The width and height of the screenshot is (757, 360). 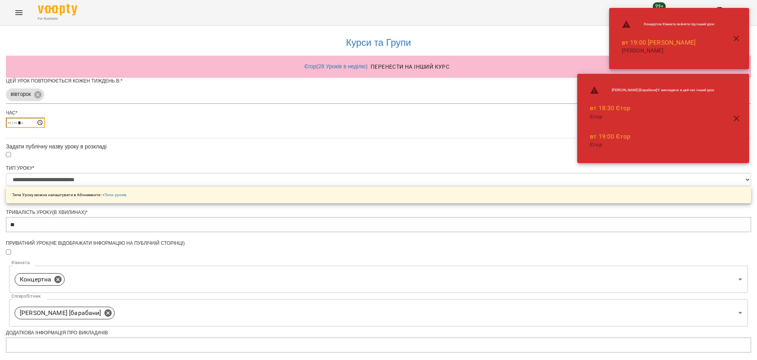 What do you see at coordinates (610, 136) in the screenshot?
I see `a: вт 19:00 Єгор` at bounding box center [610, 136].